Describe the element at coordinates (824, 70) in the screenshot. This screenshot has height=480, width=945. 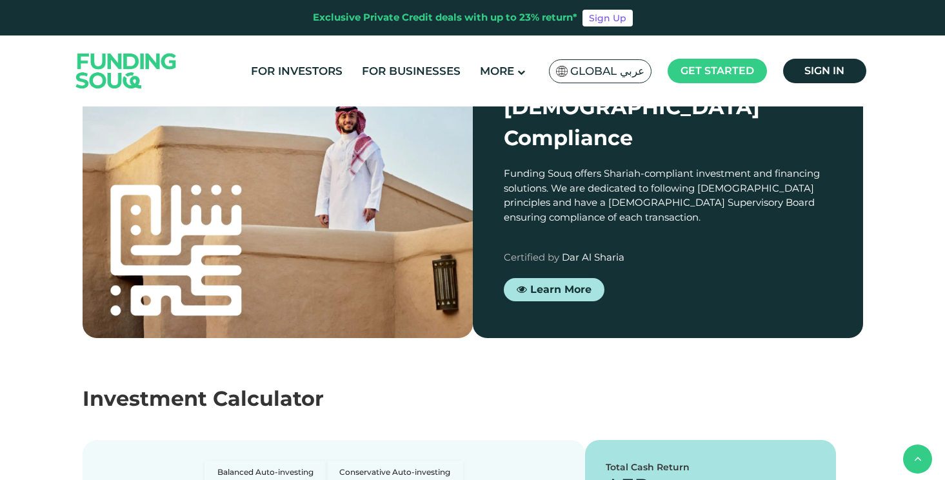
I see `span: Sign in` at that location.